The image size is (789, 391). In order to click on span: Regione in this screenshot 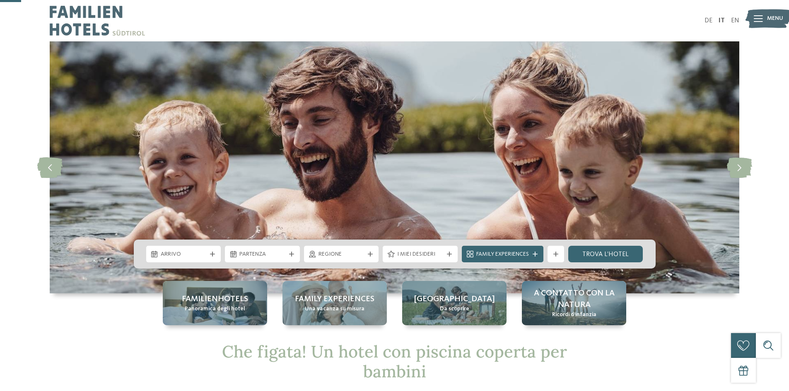, I will do `click(341, 255)`.